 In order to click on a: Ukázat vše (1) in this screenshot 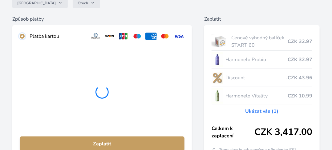, I will do `click(262, 111)`.